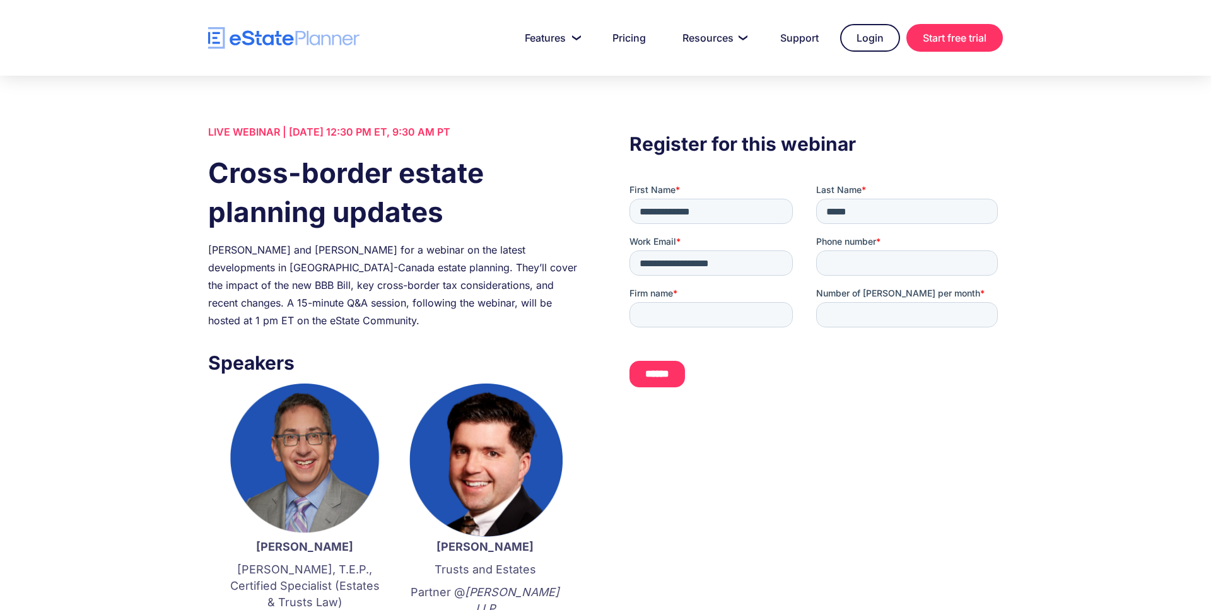  I want to click on h3: Speakers, so click(395, 363).